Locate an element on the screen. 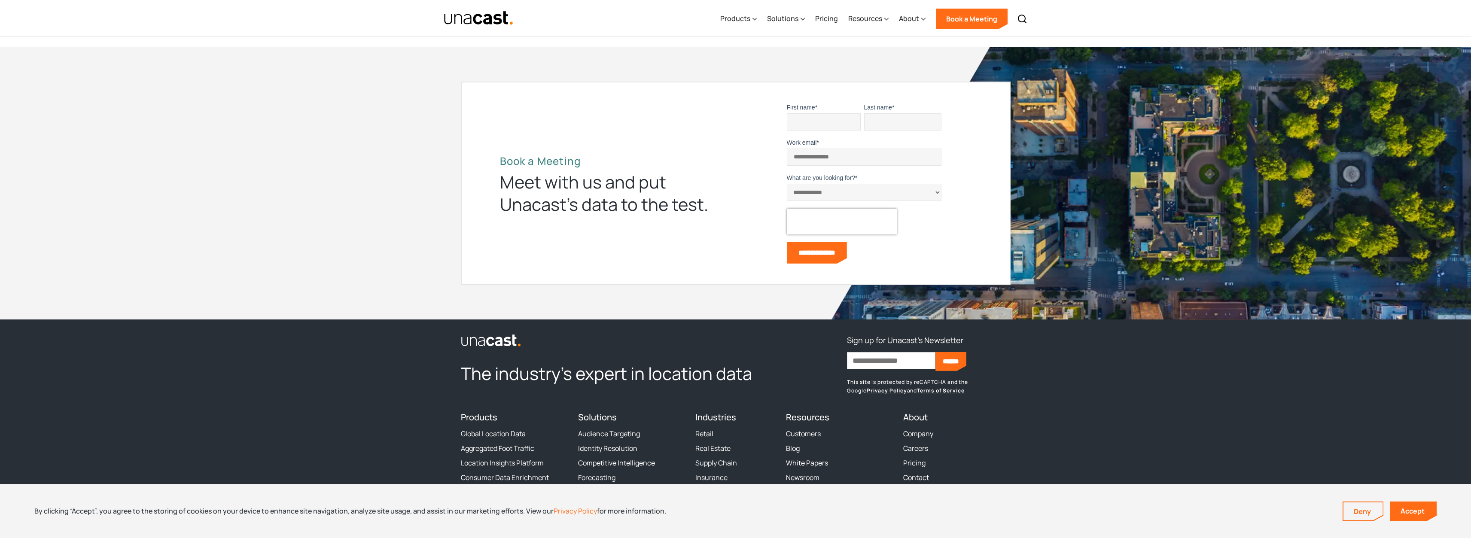 This screenshot has height=538, width=1471. div: By clicking “Accept”, you agree to the storing of cookies on your device to enhance site navigati... is located at coordinates (350, 511).